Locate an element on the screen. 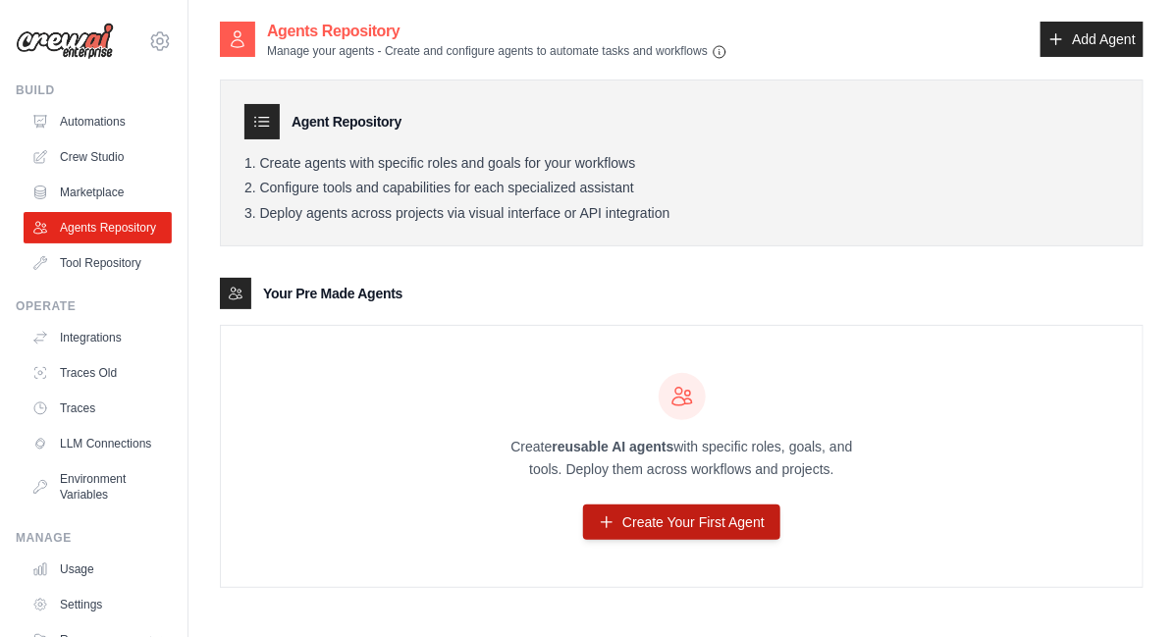  div: Operate is located at coordinates (93, 306).